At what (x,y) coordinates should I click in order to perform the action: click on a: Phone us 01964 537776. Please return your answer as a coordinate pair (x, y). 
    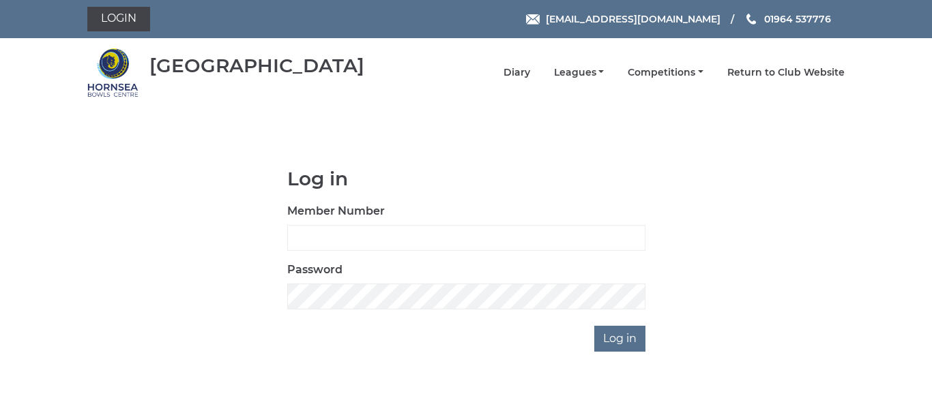
    Looking at the image, I should click on (787, 19).